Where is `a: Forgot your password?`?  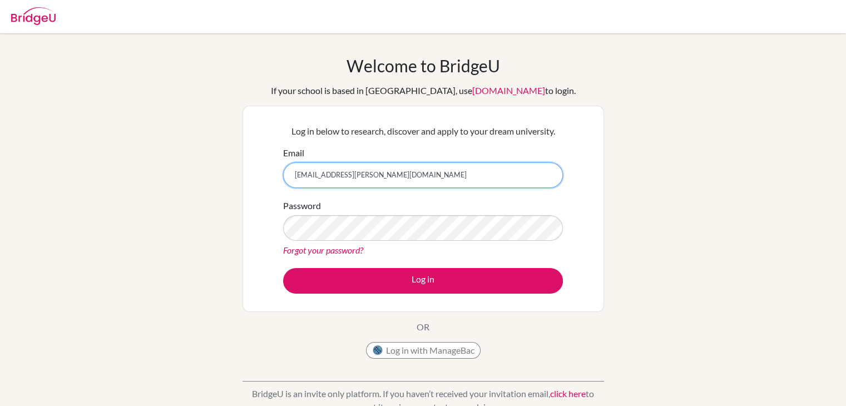 a: Forgot your password? is located at coordinates (323, 250).